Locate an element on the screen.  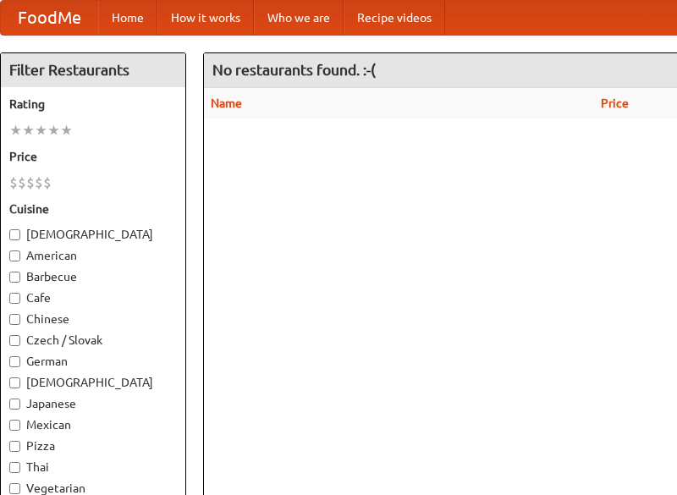
a: How it works is located at coordinates (206, 18).